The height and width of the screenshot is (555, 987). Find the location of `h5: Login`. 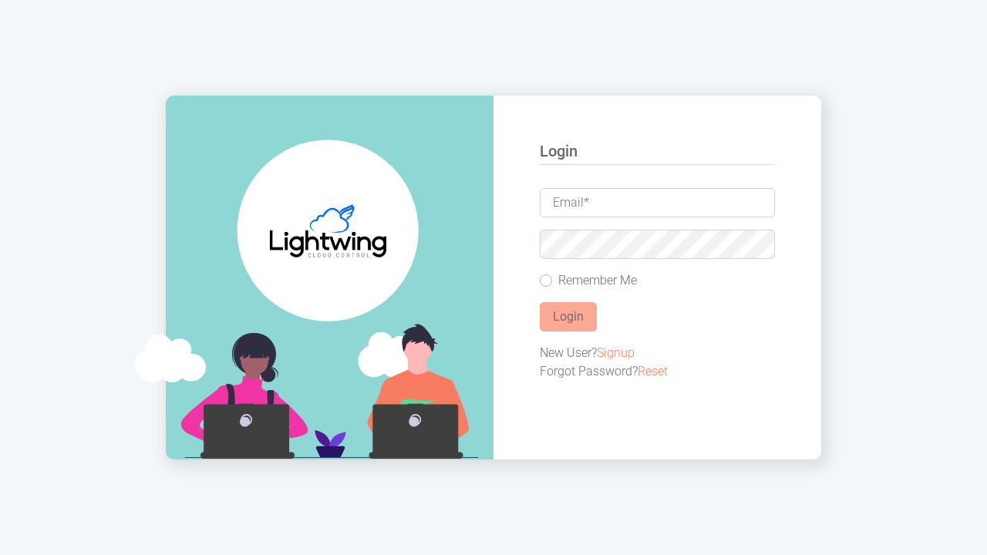

h5: Login is located at coordinates (657, 154).